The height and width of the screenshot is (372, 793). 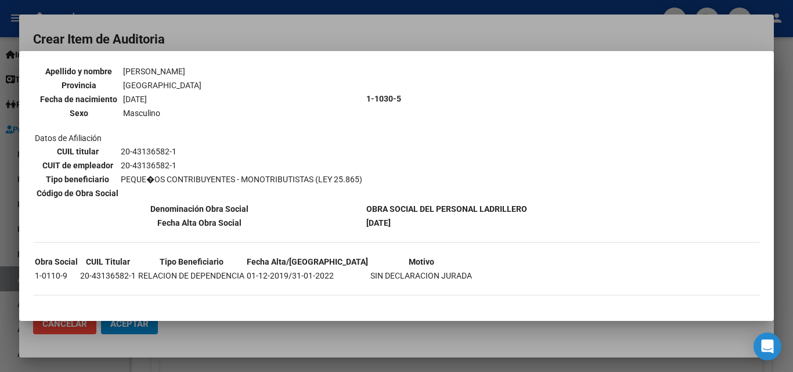 What do you see at coordinates (191, 276) in the screenshot?
I see `td: RELACION DE DEPENDENCIA` at bounding box center [191, 276].